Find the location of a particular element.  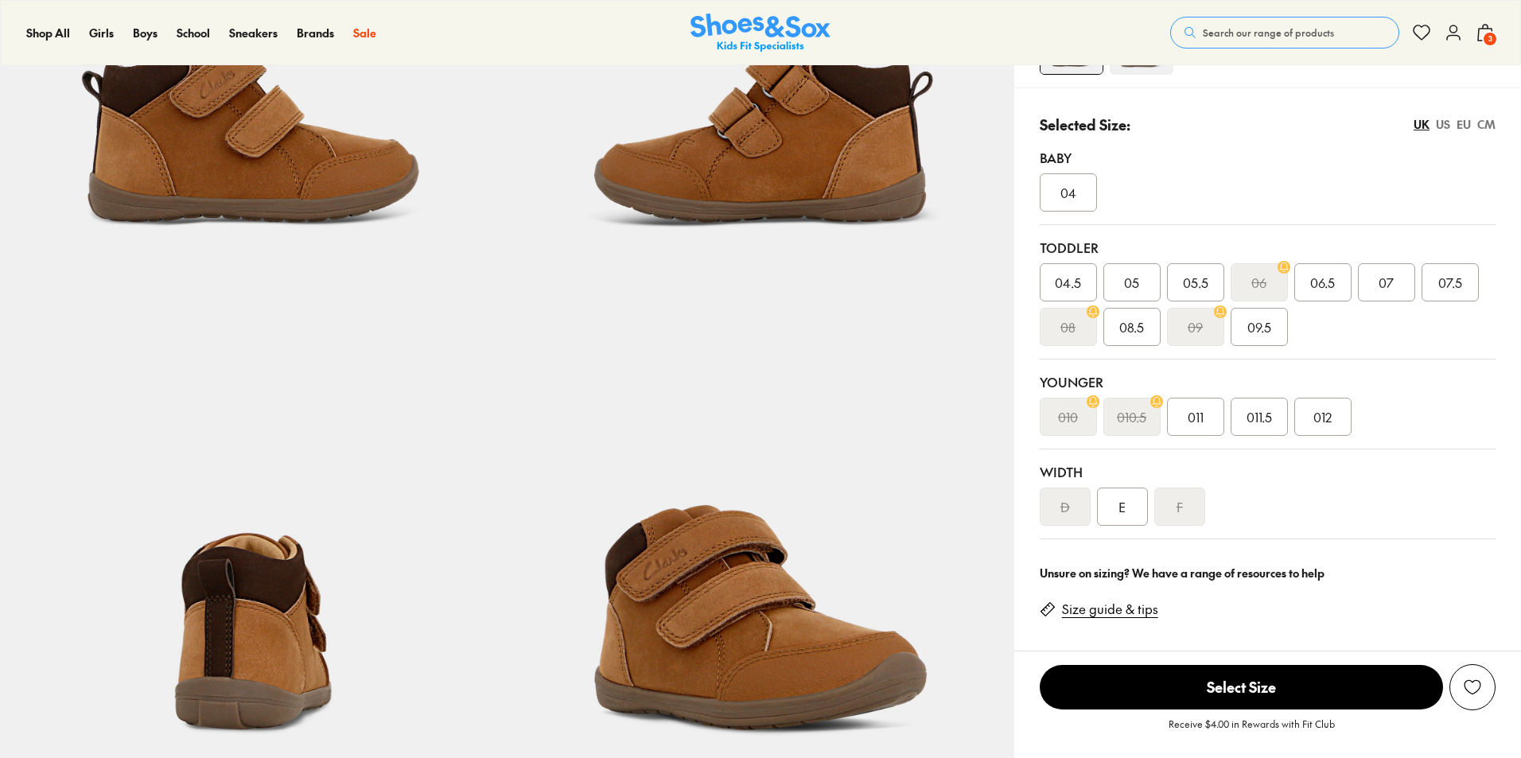

span: 05.5 is located at coordinates (1195, 282).